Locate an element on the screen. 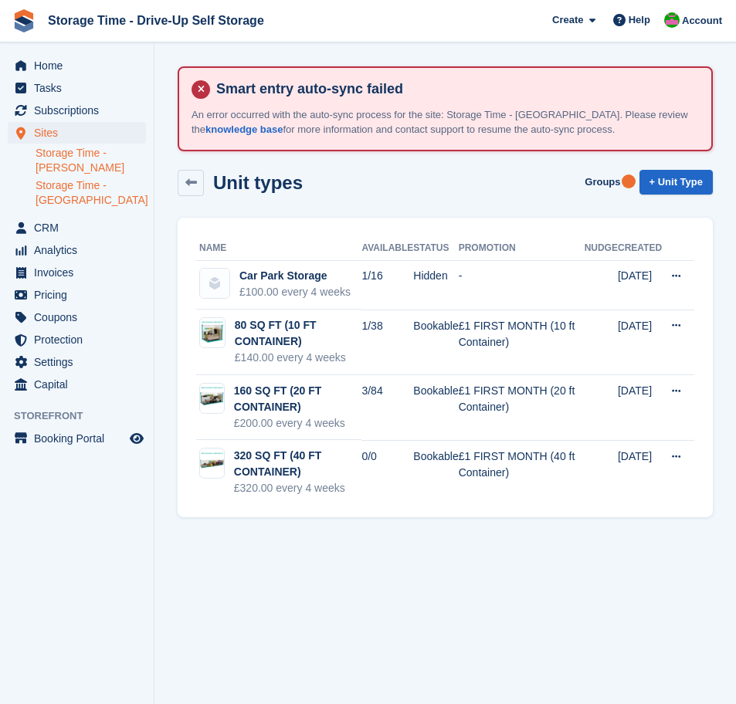  span: Coupons is located at coordinates (80, 317).